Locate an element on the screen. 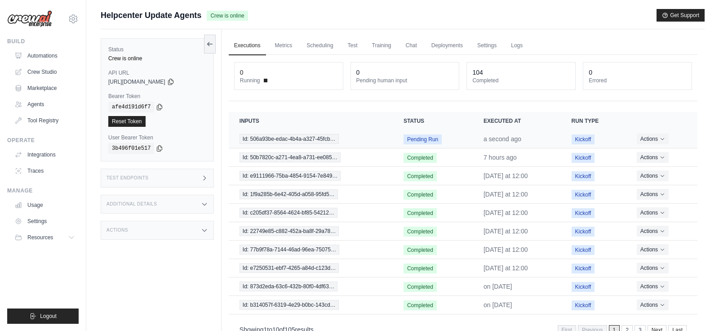 The width and height of the screenshot is (719, 331). code: 3b496f01e517 is located at coordinates (131, 148).